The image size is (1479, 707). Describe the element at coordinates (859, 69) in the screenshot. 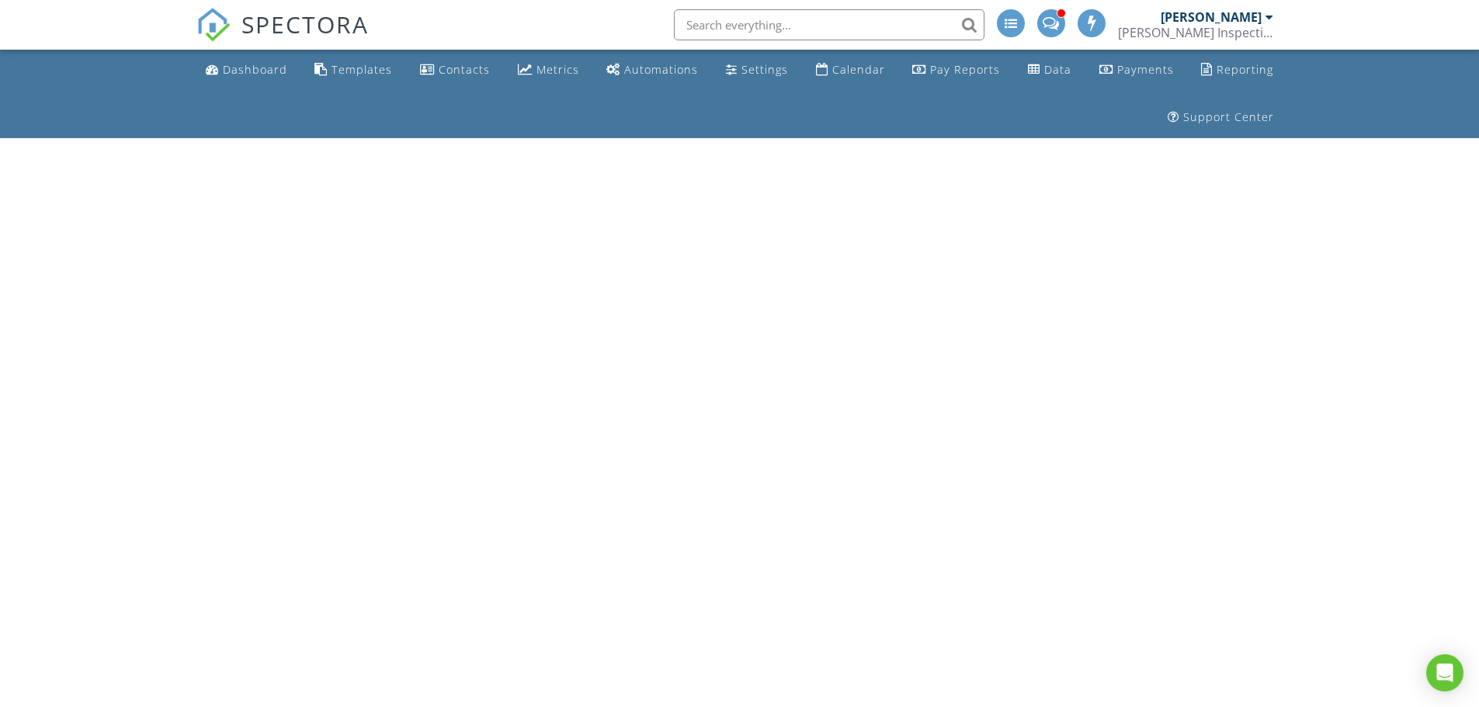

I see `div: Calendar` at that location.